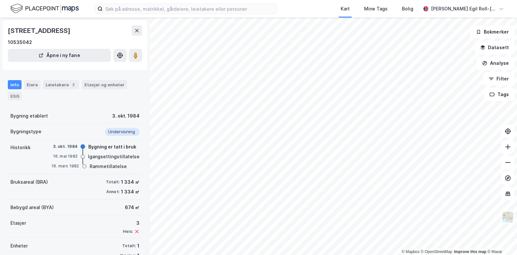 The width and height of the screenshot is (517, 255). Describe the element at coordinates (65, 166) in the screenshot. I see `div: 16. mars 1982` at that location.